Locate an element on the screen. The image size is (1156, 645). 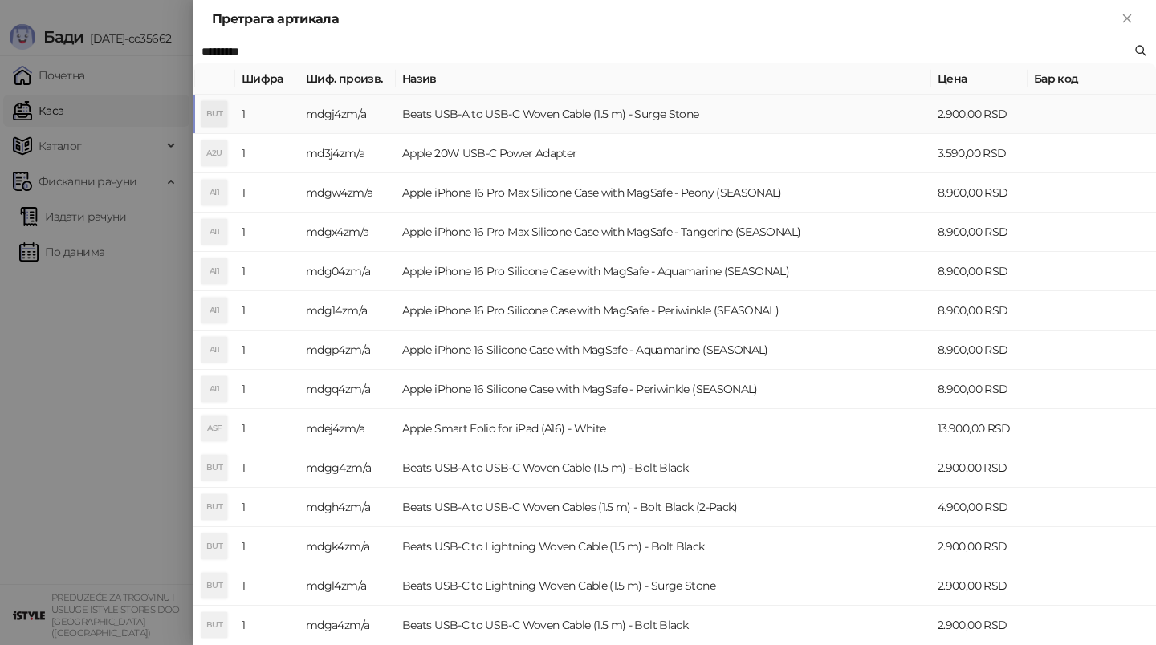
td: mdej4zm/a is located at coordinates (347, 429).